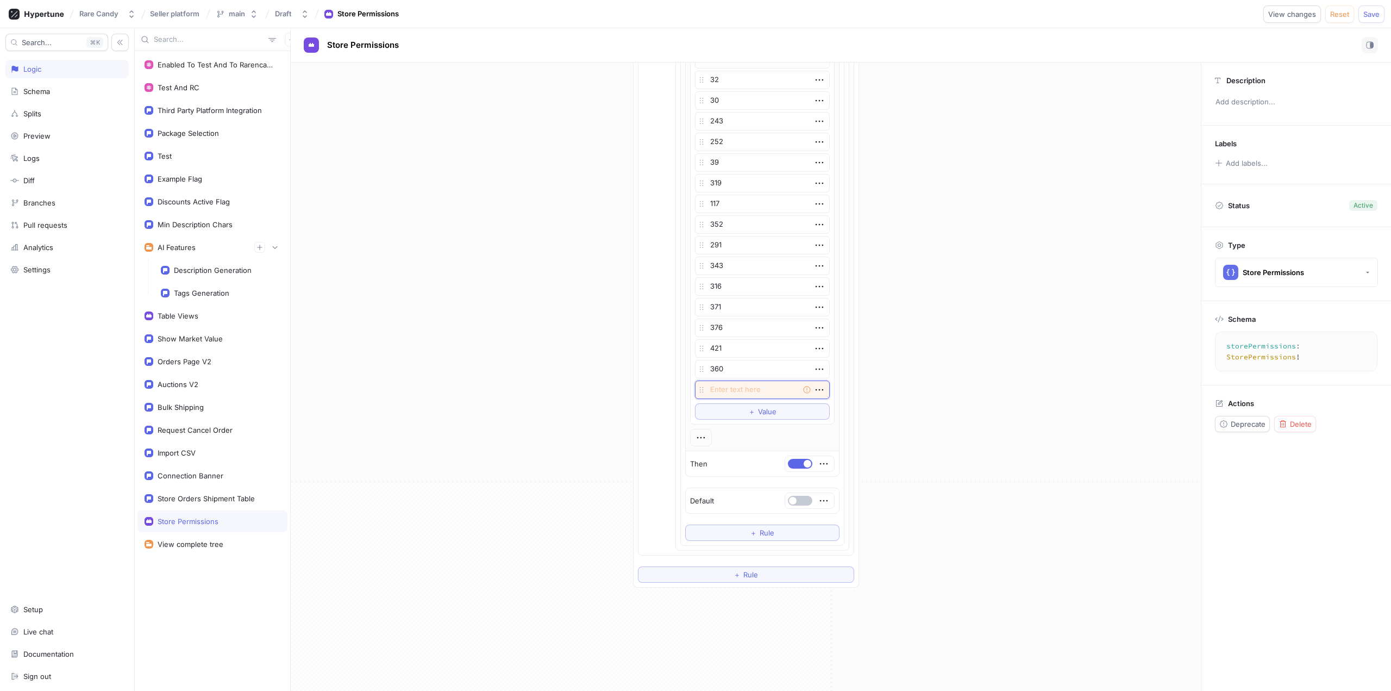 The height and width of the screenshot is (691, 1391). I want to click on button: ＋Value, so click(763, 411).